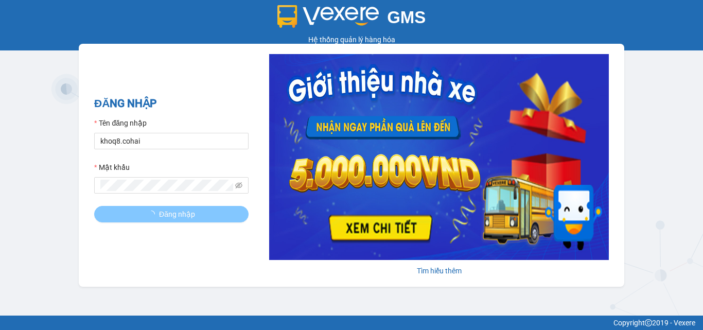 The width and height of the screenshot is (703, 330). I want to click on div: Copyright 2019 - Vexere, so click(351, 323).